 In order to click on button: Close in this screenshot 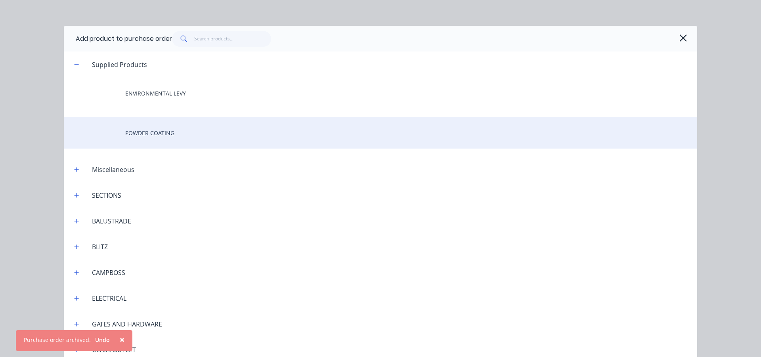, I will do `click(122, 340)`.